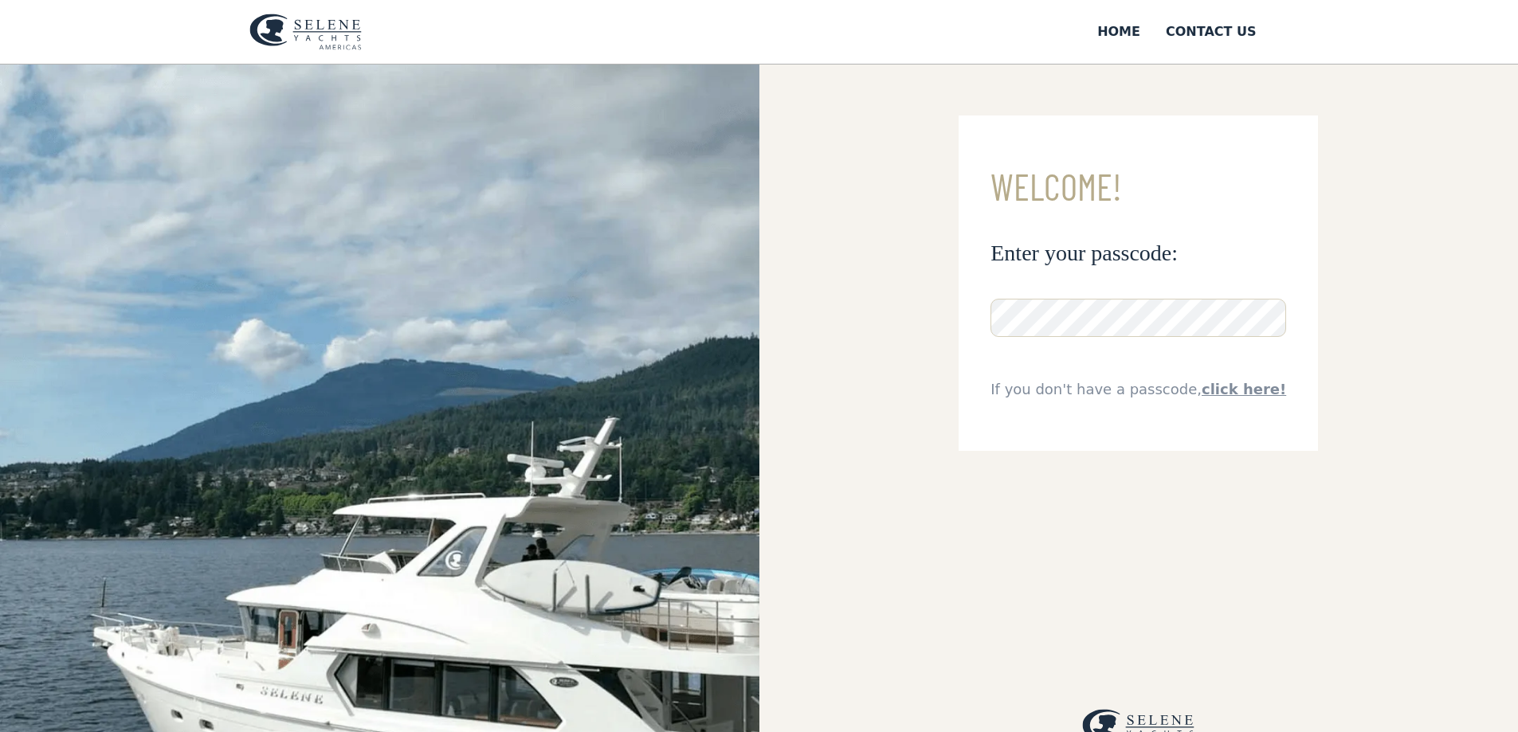  I want to click on h3: Enter your passcode:, so click(1138, 253).